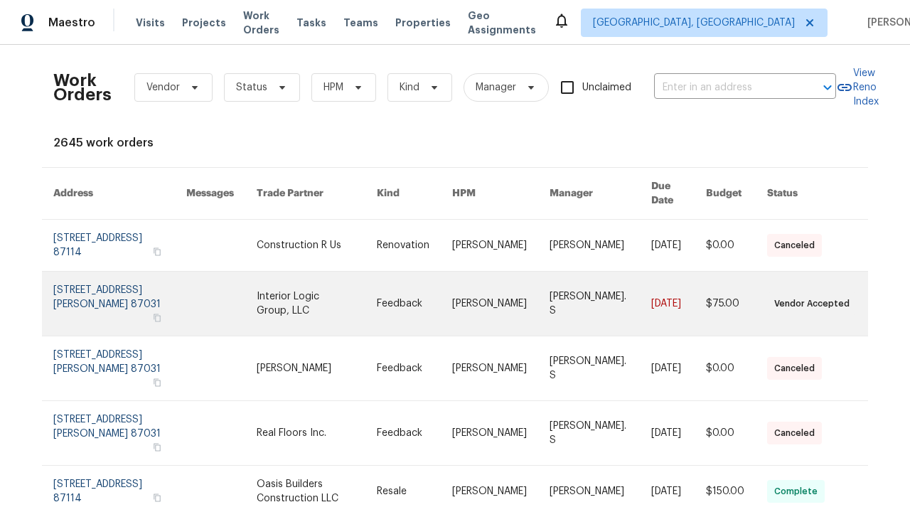 This screenshot has width=910, height=512. Describe the element at coordinates (828, 87) in the screenshot. I see `button: Open` at that location.